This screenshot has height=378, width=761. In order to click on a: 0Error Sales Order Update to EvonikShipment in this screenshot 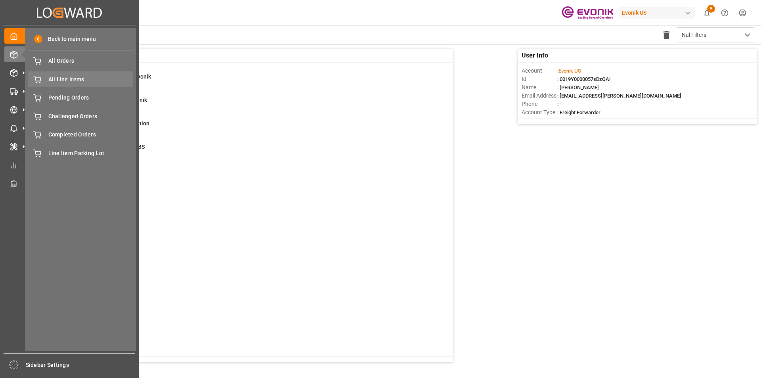, I will do `click(242, 104)`.